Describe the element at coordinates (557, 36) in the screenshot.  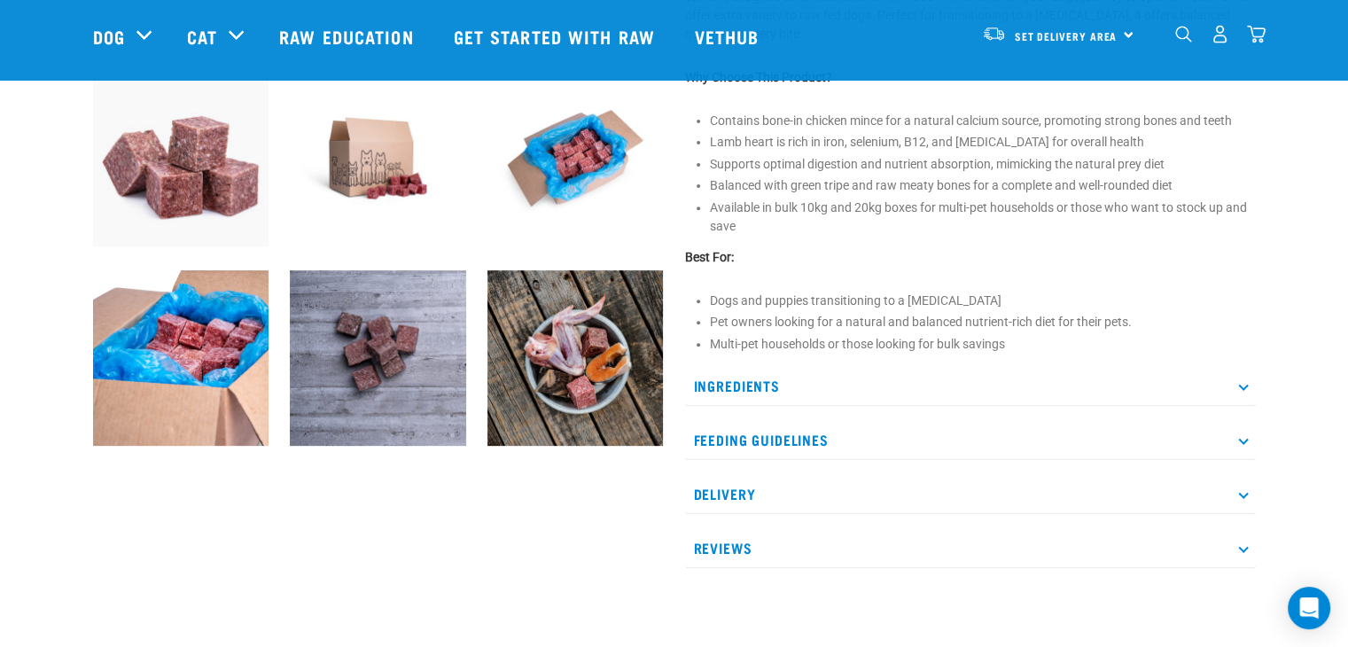
I see `a: Get started with Raw` at that location.